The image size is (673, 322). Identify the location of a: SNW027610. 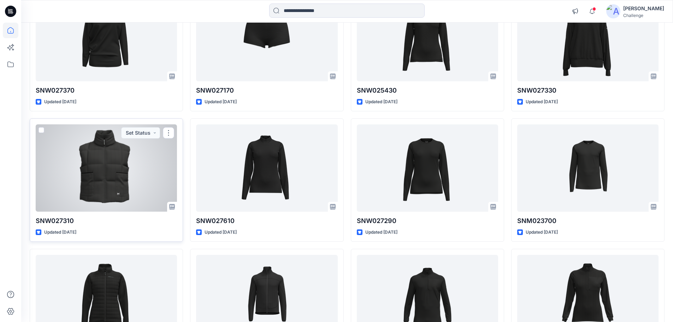
(267, 168).